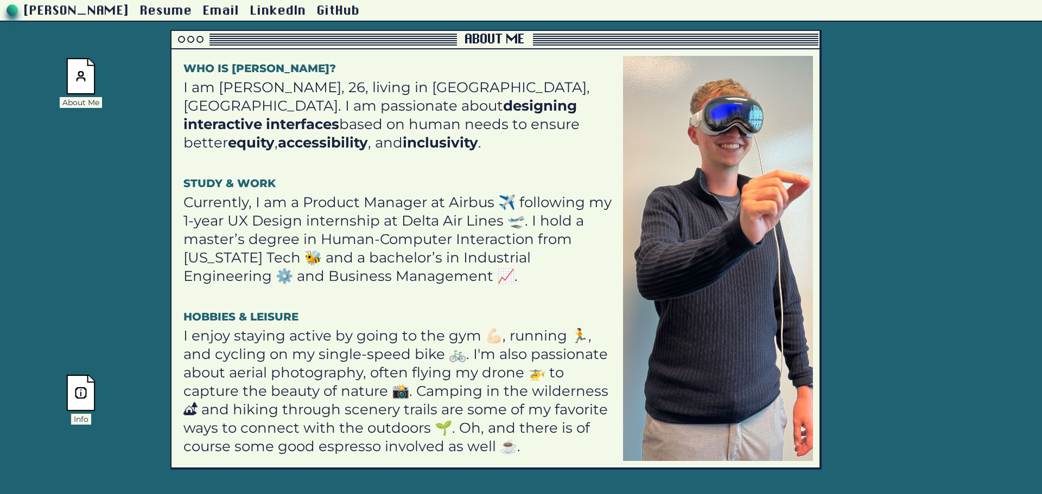 This screenshot has width=1042, height=494. What do you see at coordinates (167, 11) in the screenshot?
I see `a: Resume` at bounding box center [167, 11].